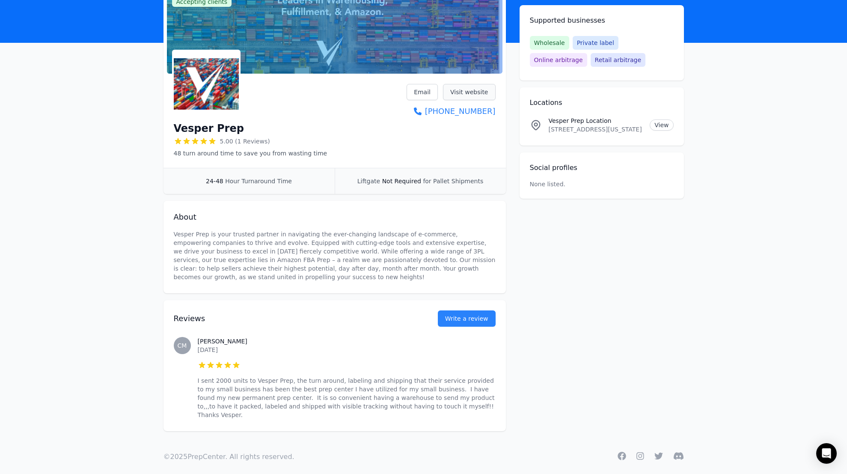 Image resolution: width=847 pixels, height=474 pixels. I want to click on h2: Social profiles, so click(601, 168).